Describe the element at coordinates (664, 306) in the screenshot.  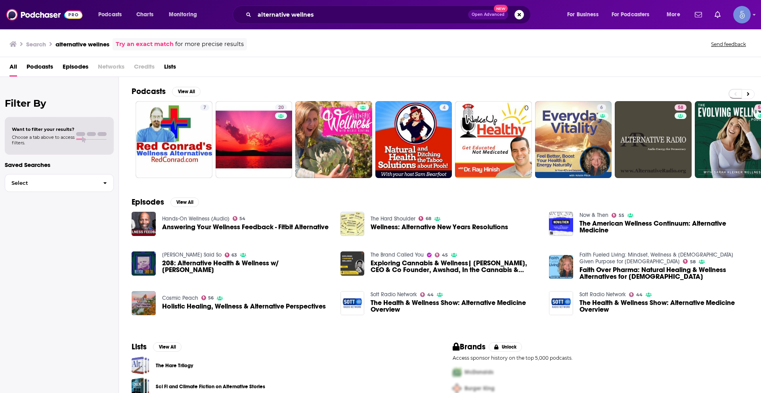
I see `span: The Health & Wellness Show: Alternative Medicine Overview` at that location.